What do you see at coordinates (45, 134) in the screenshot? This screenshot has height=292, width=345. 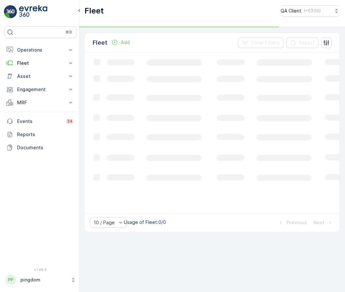 I see `p: Reports` at bounding box center [45, 134].